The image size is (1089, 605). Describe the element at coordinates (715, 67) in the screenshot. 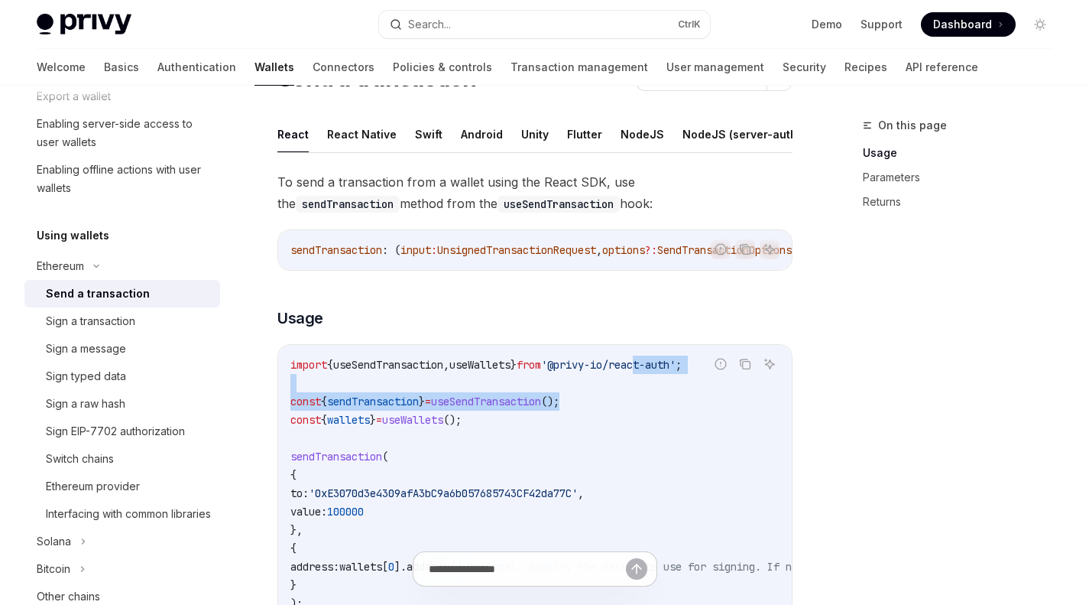

I see `a: User management` at that location.